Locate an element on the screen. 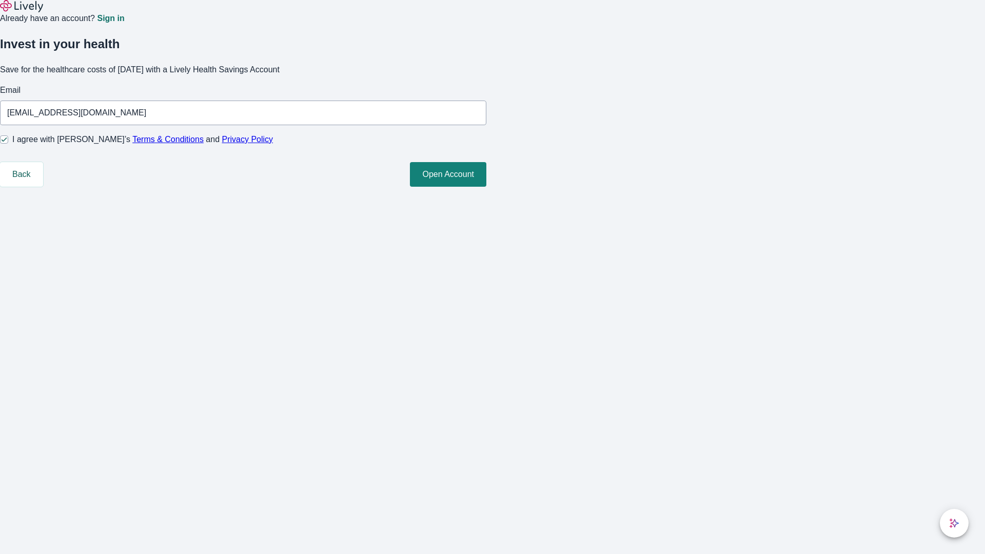 The width and height of the screenshot is (985, 554). a: Privacy Policy is located at coordinates (248, 139).